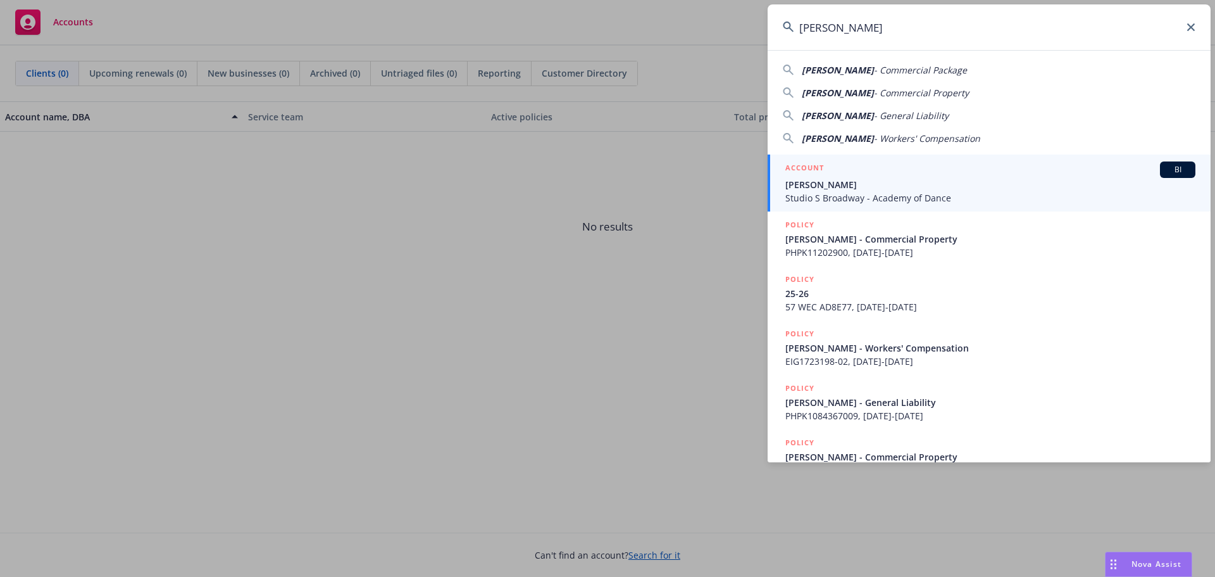 The image size is (1215, 577). Describe the element at coordinates (927, 138) in the screenshot. I see `span: - Workers' Compensation` at that location.